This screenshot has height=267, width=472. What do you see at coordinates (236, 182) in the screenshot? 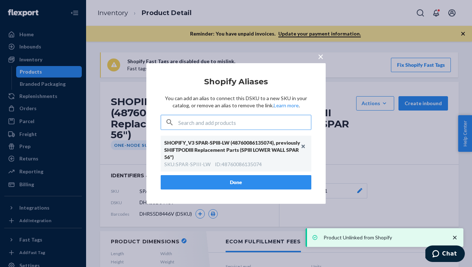
I see `button: Done` at bounding box center [236, 182].